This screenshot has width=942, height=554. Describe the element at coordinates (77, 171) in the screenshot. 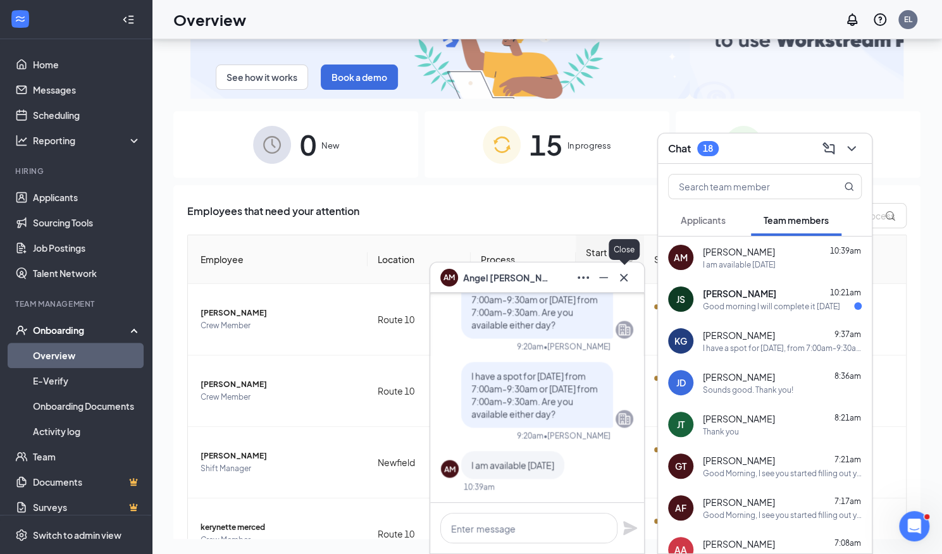

I see `div: Hiring` at that location.